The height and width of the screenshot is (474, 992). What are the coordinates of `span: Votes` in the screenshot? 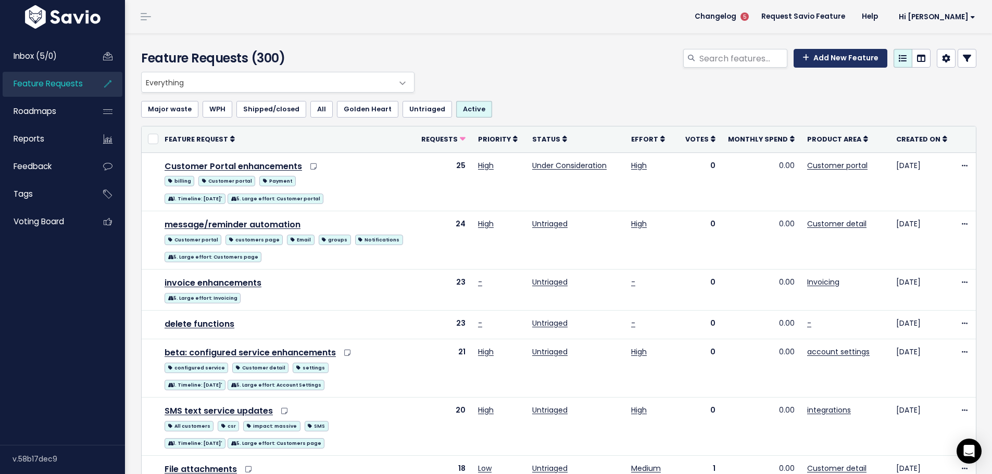 It's located at (697, 139).